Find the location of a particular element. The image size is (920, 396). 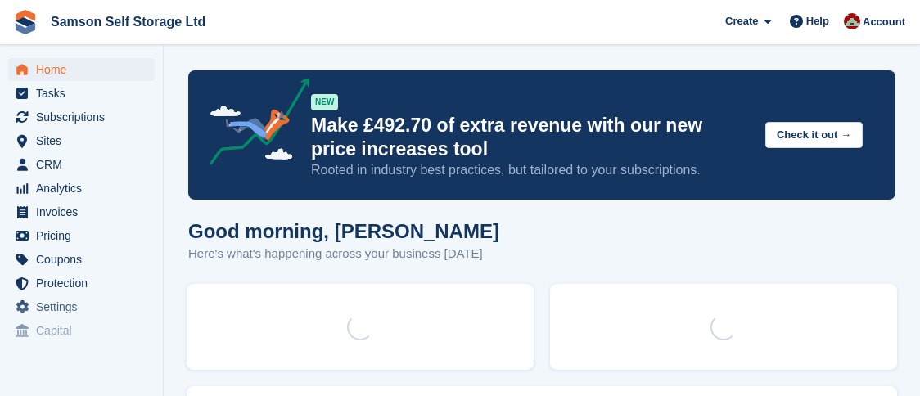

span: Tasks is located at coordinates (85, 93).